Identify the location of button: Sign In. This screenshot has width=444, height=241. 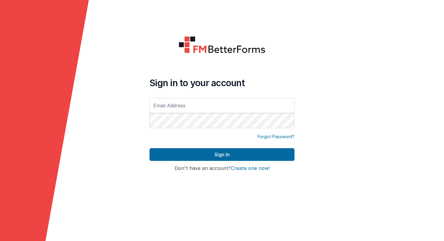
(222, 154).